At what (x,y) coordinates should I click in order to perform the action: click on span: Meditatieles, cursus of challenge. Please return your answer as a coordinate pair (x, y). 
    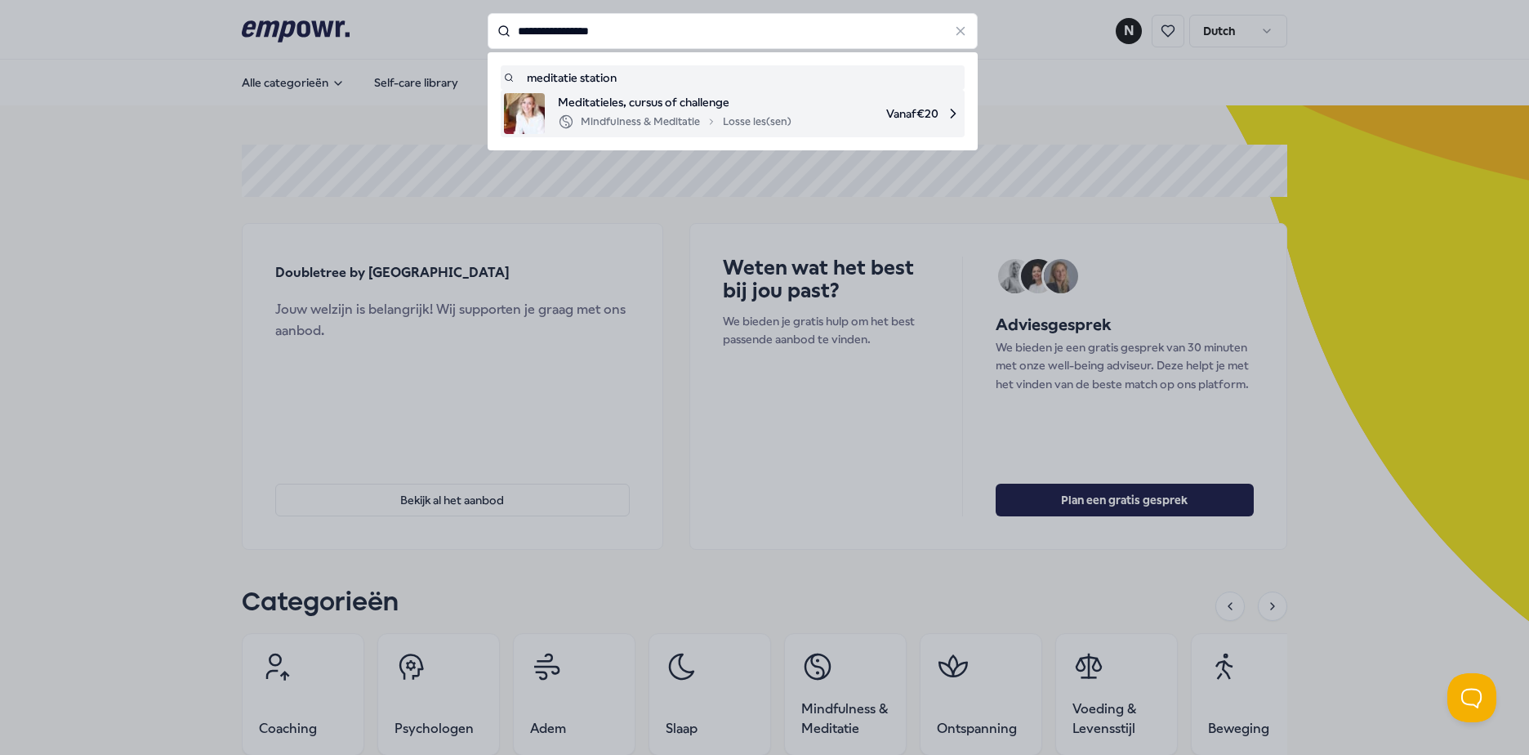
    Looking at the image, I should click on (675, 102).